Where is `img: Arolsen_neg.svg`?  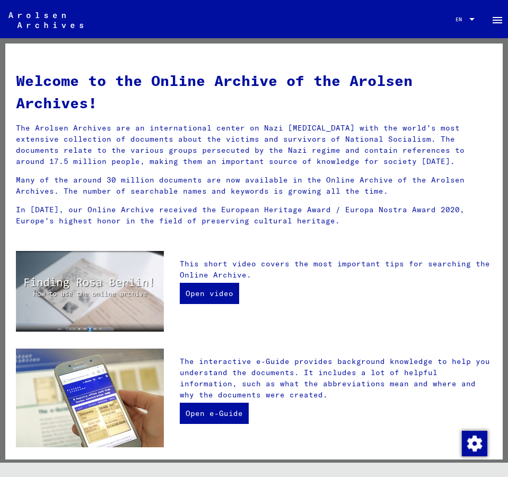
img: Arolsen_neg.svg is located at coordinates (46, 20).